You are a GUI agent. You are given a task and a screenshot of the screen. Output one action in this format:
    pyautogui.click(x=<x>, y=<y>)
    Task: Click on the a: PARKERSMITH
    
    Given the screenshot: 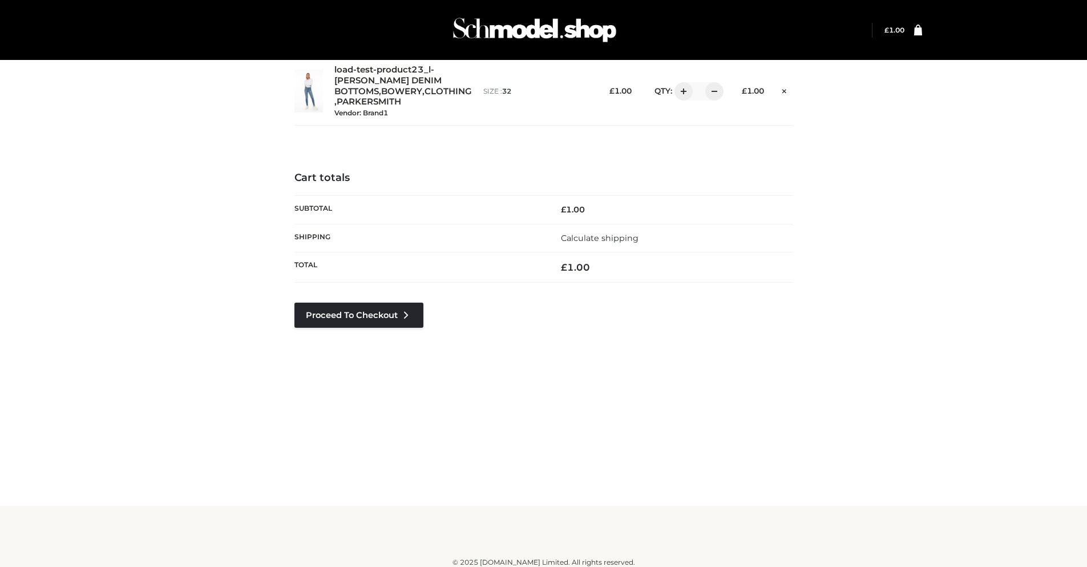 What is the action you would take?
    pyautogui.click(x=369, y=102)
    